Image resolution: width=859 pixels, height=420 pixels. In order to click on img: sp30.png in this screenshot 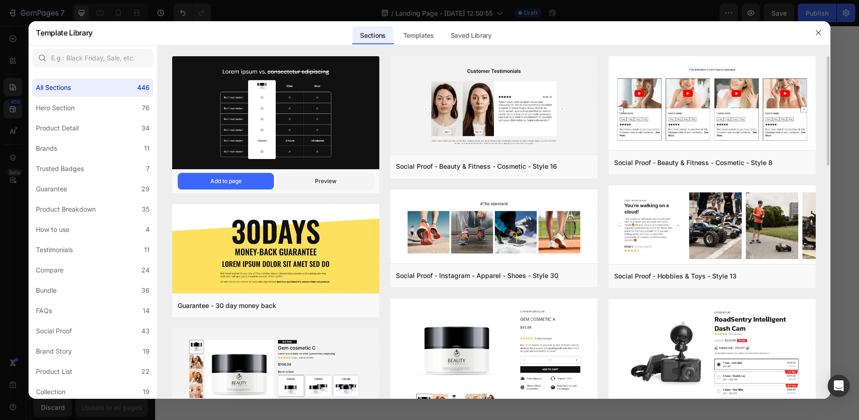, I will do `click(494, 227)`.